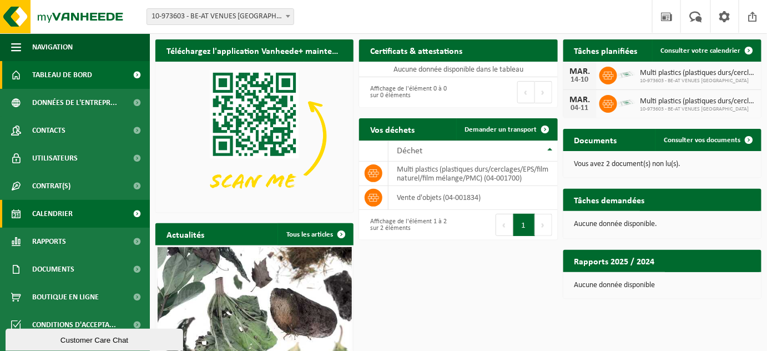  What do you see at coordinates (49, 130) in the screenshot?
I see `span: Contacts` at bounding box center [49, 130].